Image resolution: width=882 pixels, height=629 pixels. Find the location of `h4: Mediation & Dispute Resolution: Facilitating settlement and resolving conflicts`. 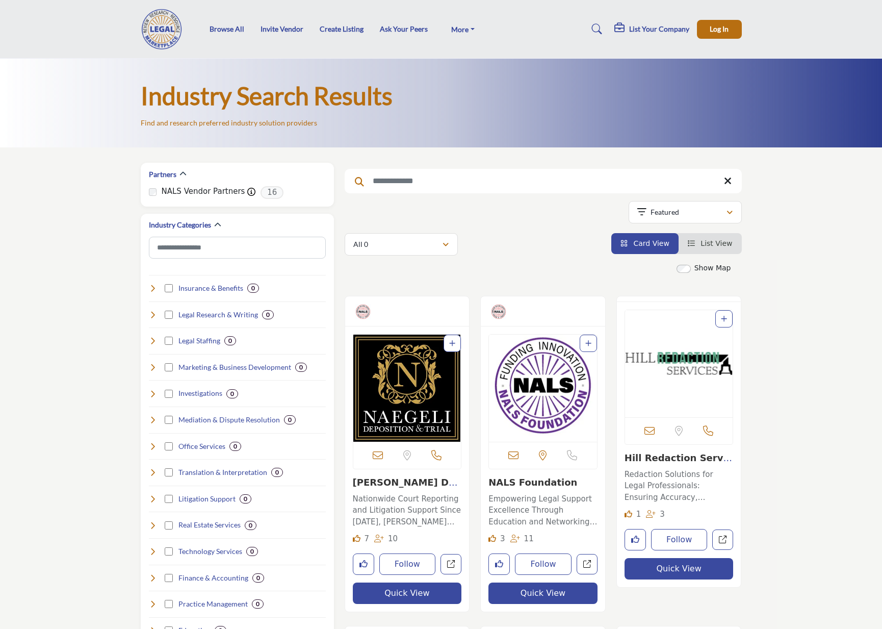

h4: Mediation & Dispute Resolution: Facilitating settlement and resolving conflicts is located at coordinates (229, 420).